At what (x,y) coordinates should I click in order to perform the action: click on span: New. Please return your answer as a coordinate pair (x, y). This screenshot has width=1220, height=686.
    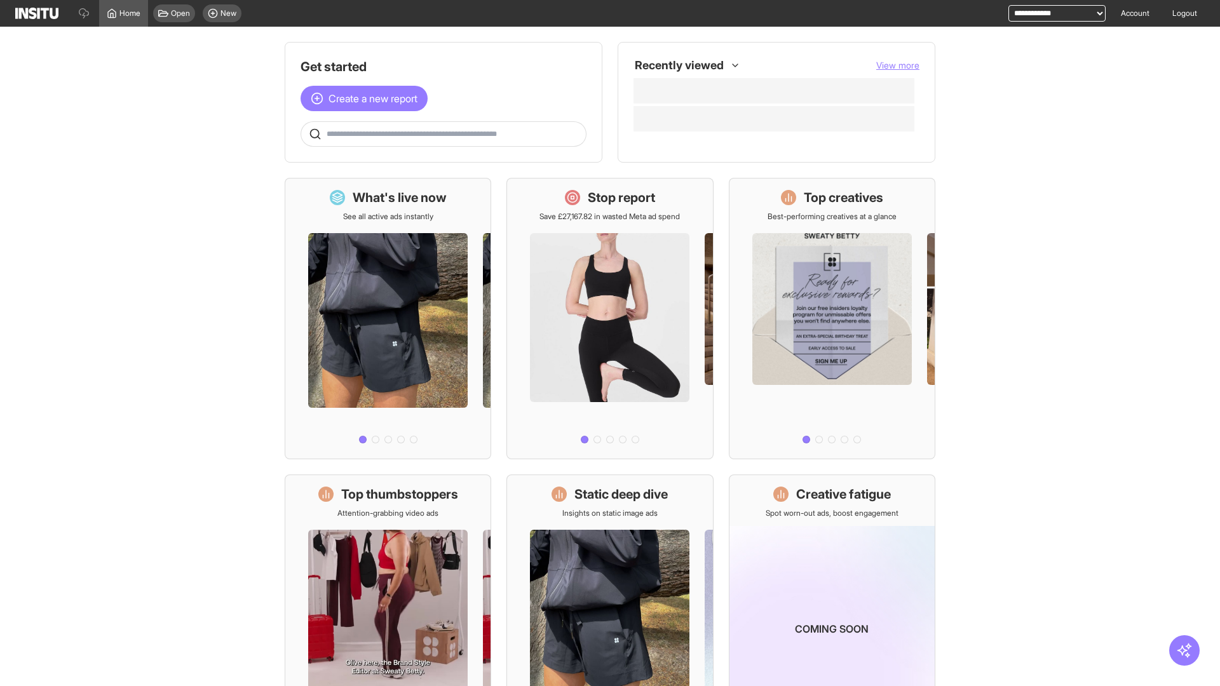
    Looking at the image, I should click on (228, 13).